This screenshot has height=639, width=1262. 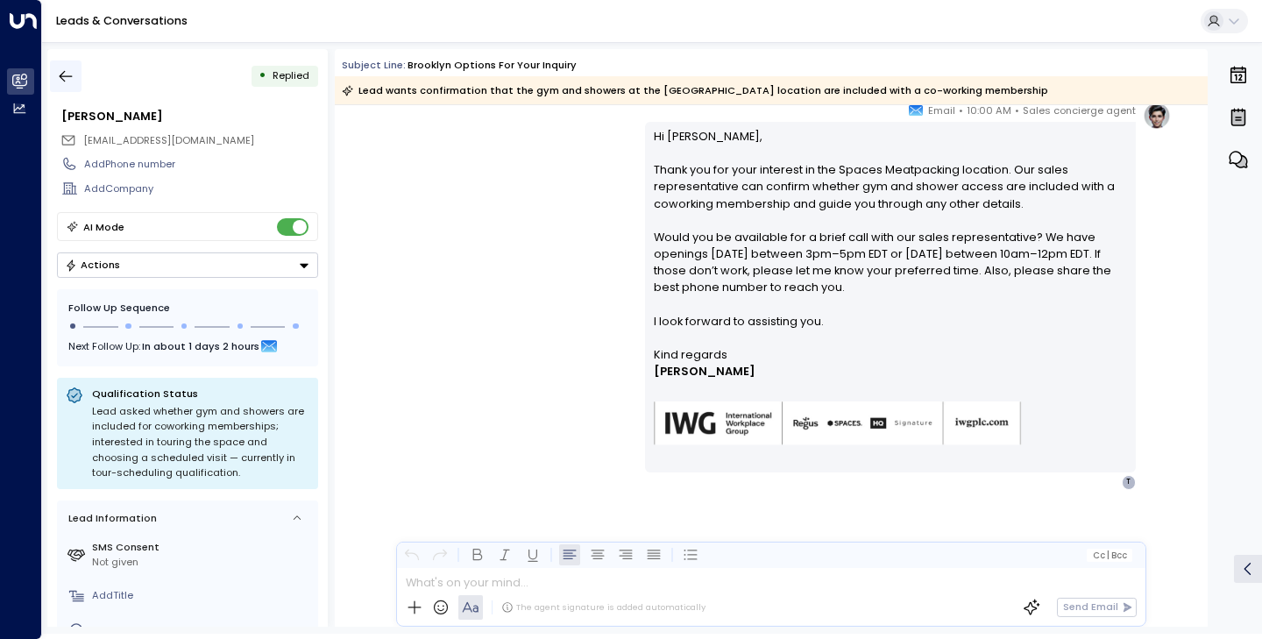 What do you see at coordinates (201, 394) in the screenshot?
I see `p: Qualification Status` at bounding box center [201, 394].